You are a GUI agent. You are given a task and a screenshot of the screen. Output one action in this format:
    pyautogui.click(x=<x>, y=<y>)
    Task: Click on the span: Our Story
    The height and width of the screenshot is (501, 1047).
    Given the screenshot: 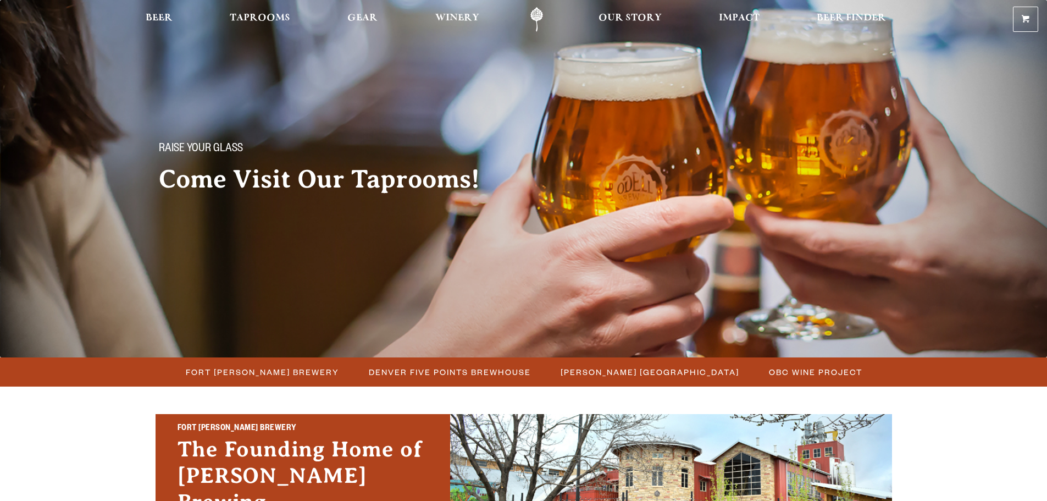 What is the action you would take?
    pyautogui.click(x=630, y=18)
    